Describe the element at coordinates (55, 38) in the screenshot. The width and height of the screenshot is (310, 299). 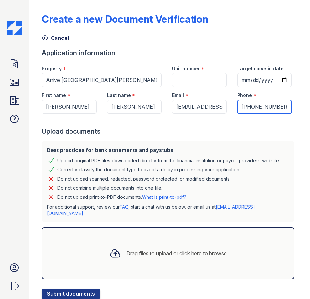
I see `a: Cancel` at that location.